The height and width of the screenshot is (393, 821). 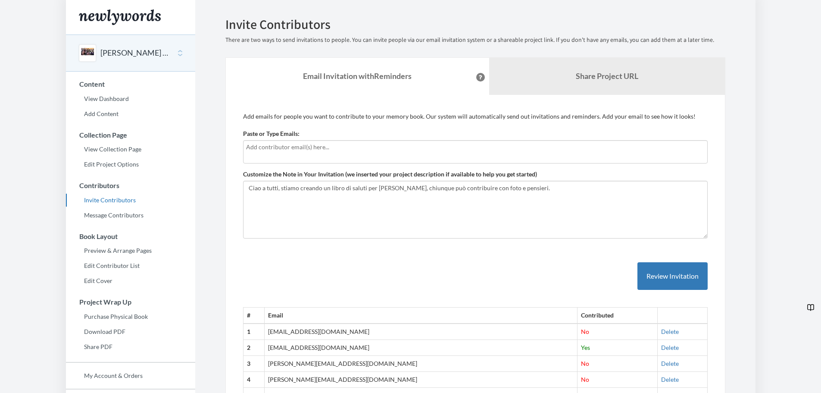 What do you see at coordinates (254, 331) in the screenshot?
I see `th: 1` at bounding box center [254, 331].